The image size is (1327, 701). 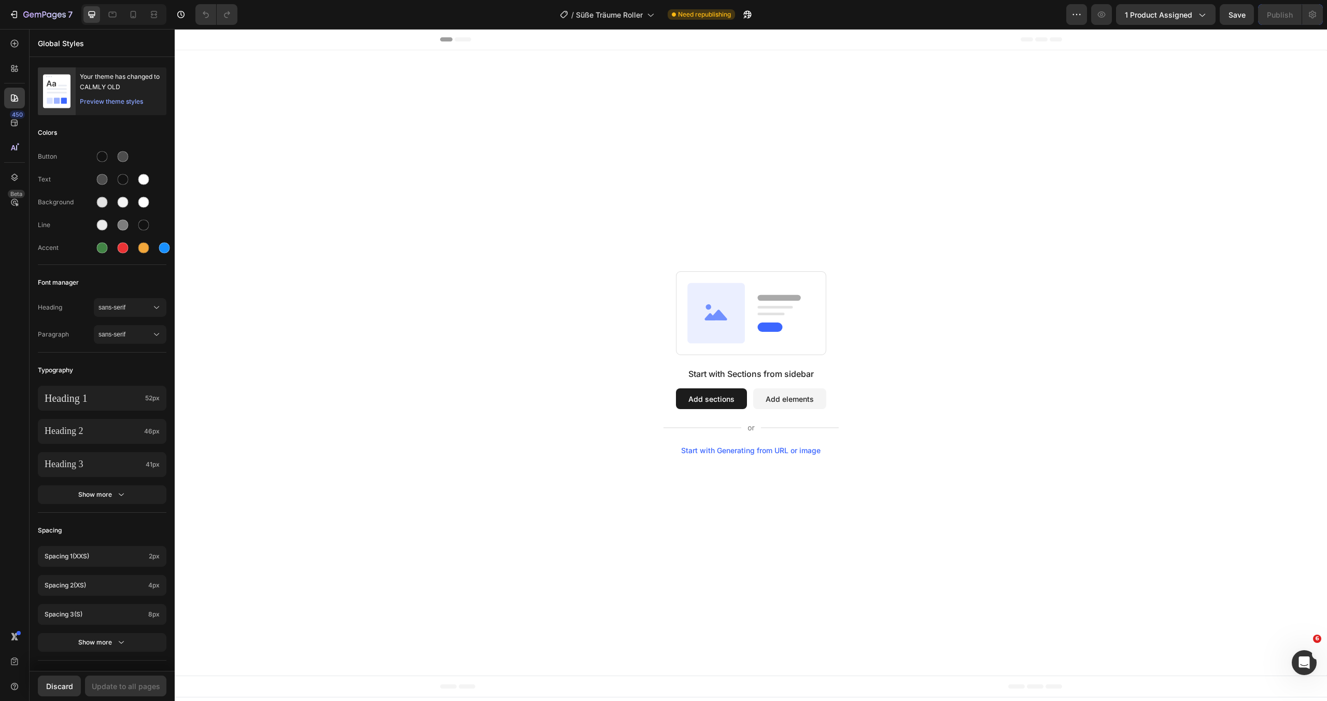 What do you see at coordinates (80, 585) in the screenshot?
I see `span: (xs)` at bounding box center [80, 585].